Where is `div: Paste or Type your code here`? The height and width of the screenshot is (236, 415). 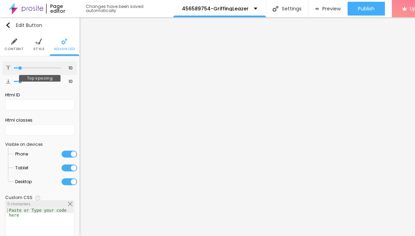 div: Paste or Type your code here is located at coordinates (40, 213).